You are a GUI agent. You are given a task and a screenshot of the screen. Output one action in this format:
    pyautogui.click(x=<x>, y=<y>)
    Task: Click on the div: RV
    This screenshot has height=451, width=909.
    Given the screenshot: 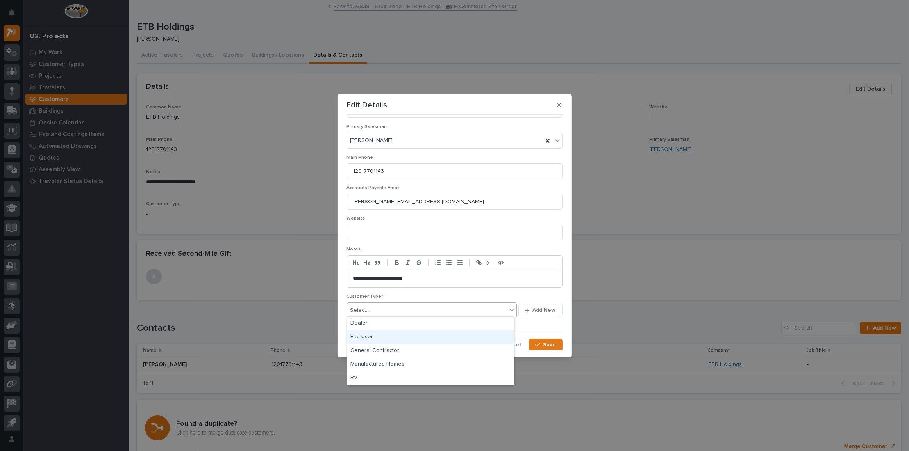 What is the action you would take?
    pyautogui.click(x=430, y=378)
    